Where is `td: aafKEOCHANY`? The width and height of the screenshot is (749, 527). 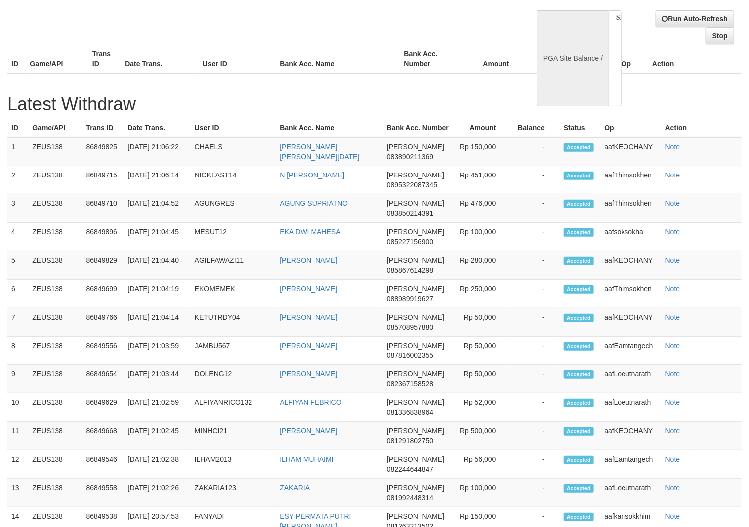 td: aafKEOCHANY is located at coordinates (631, 265).